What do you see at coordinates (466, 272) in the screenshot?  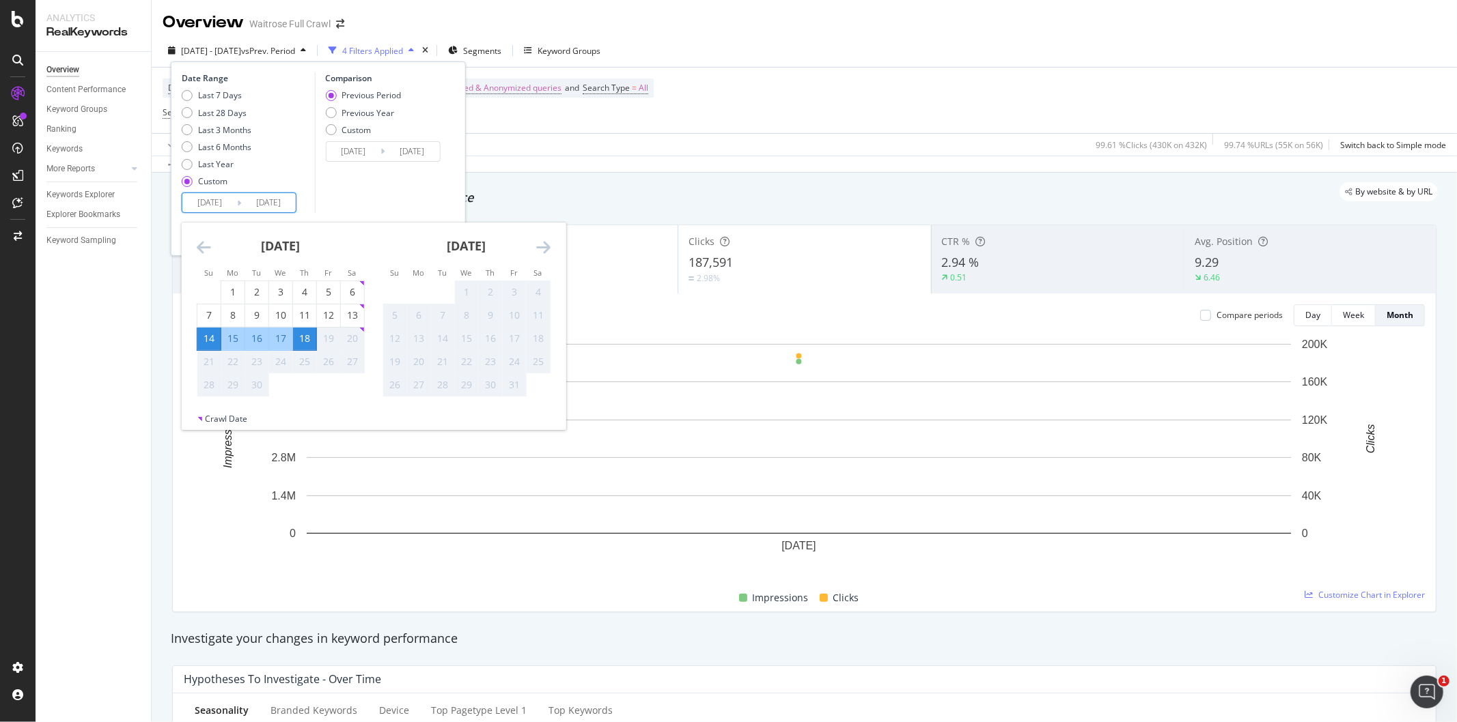 I see `small: We` at bounding box center [466, 272].